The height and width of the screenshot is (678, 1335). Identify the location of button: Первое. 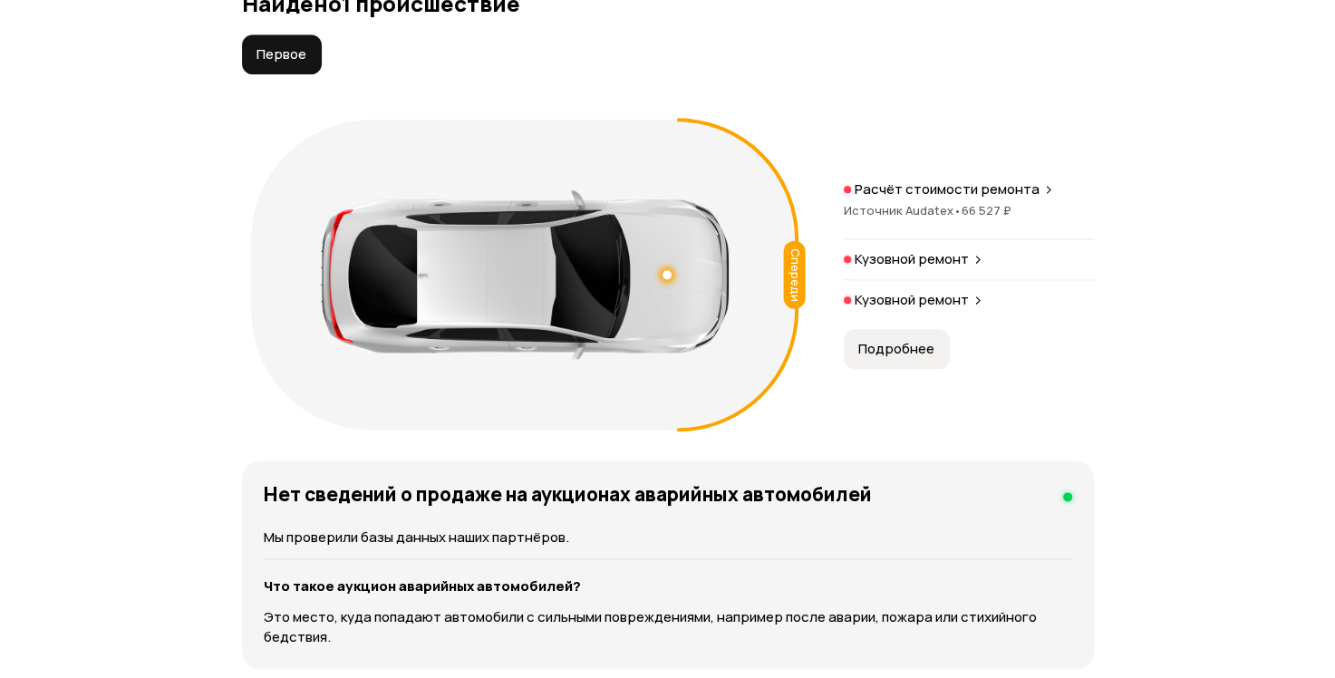
(282, 54).